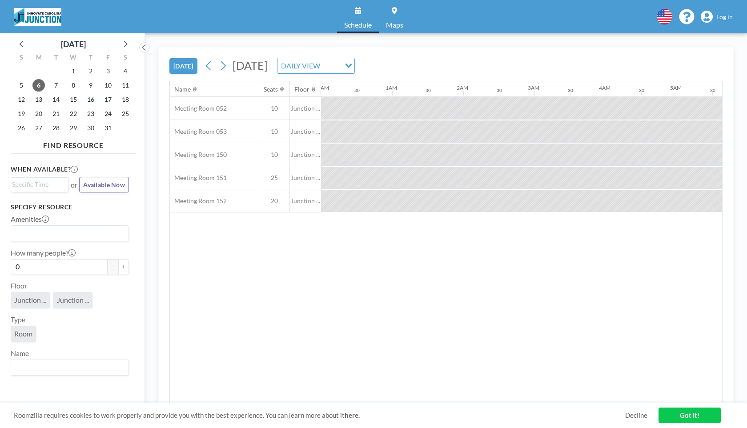  Describe the element at coordinates (271, 89) in the screenshot. I see `div: Seats` at that location.